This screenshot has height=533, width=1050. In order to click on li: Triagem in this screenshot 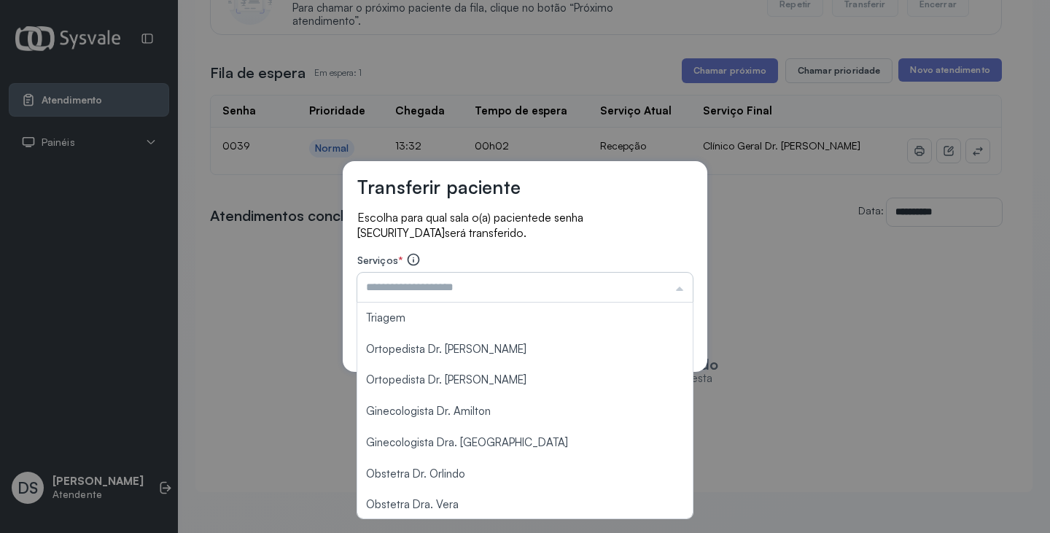, I will do `click(525, 318)`.